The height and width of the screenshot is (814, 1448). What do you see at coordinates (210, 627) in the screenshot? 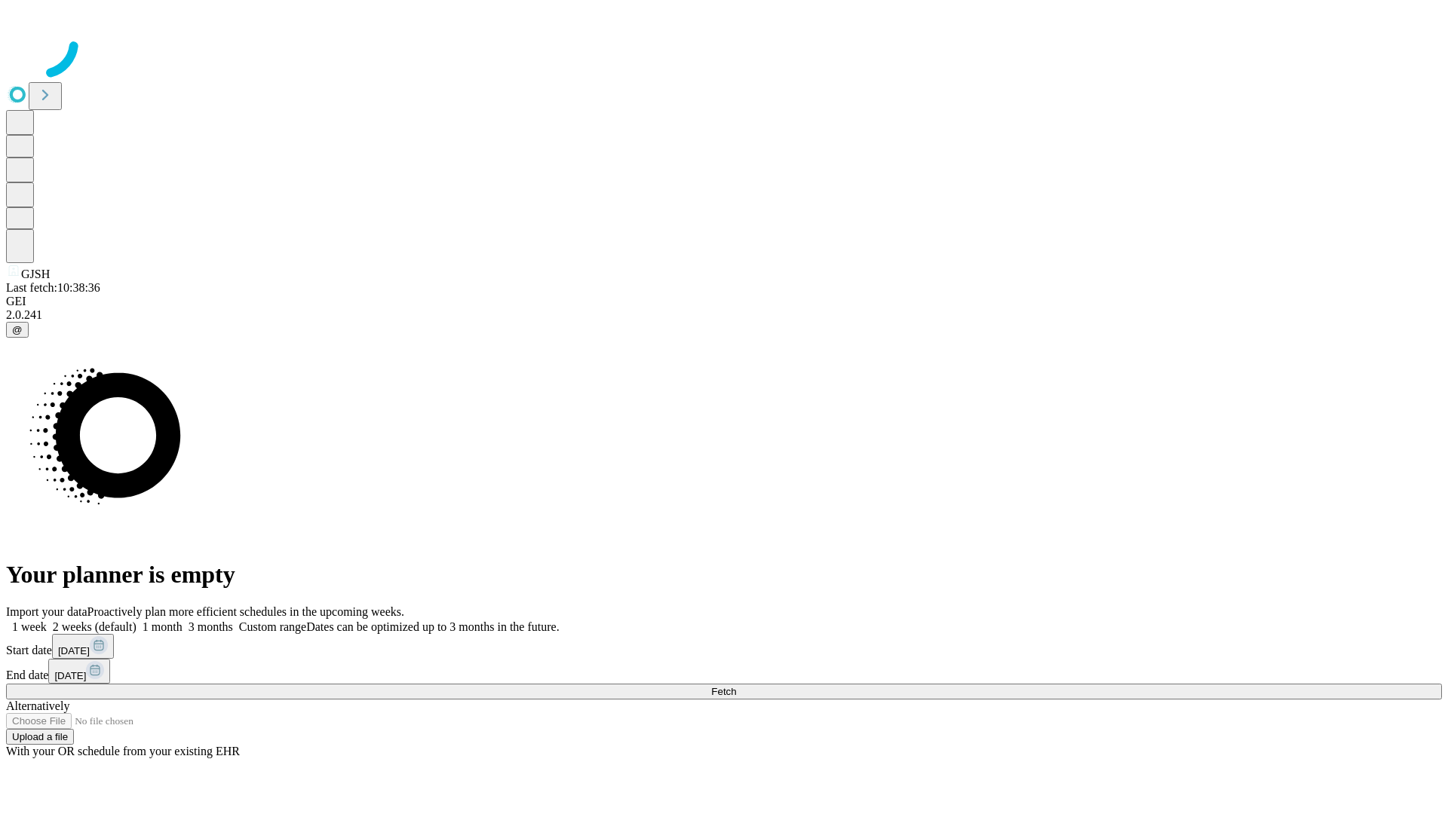
I see `span: 3 months` at bounding box center [210, 627].